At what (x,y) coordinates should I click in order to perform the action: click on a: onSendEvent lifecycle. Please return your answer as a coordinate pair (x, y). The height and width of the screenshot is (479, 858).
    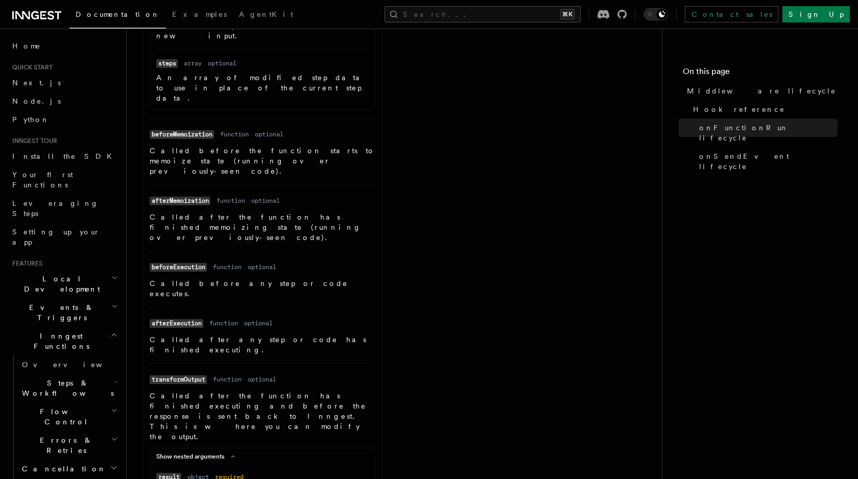
    Looking at the image, I should click on (767, 161).